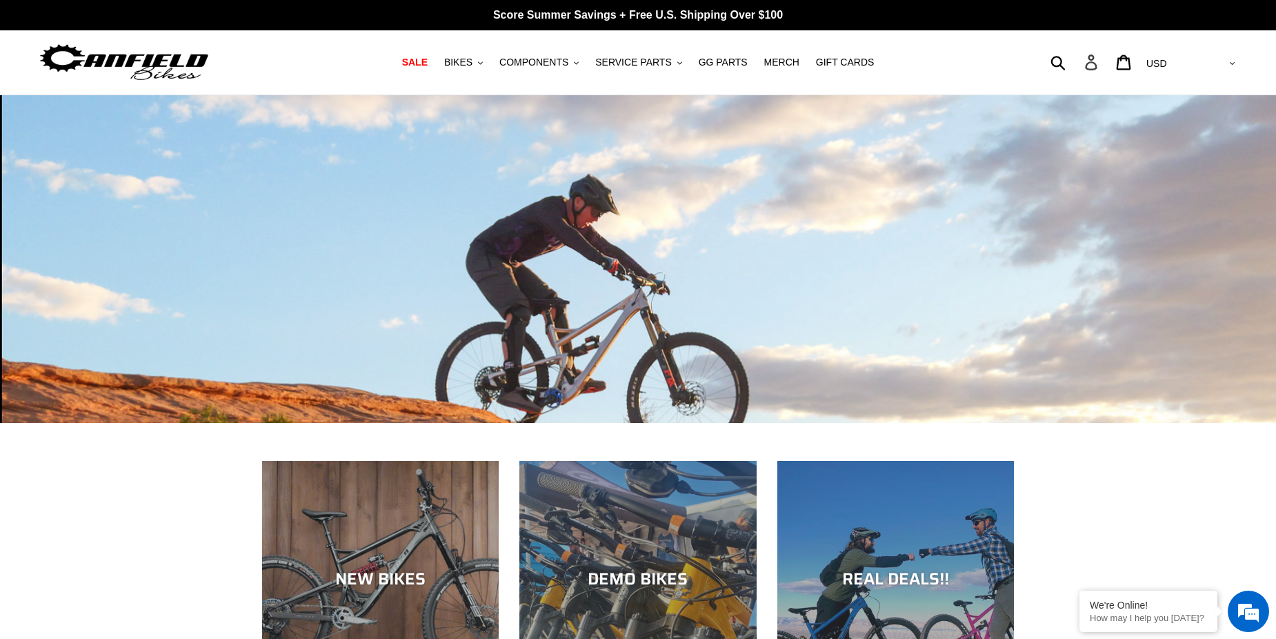 This screenshot has height=639, width=1276. I want to click on button: COMPONENTS, so click(539, 62).